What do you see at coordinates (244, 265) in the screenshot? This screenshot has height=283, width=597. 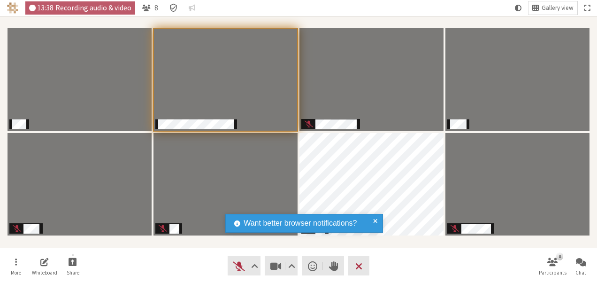 I see `button: Unmute (Alt+A)` at bounding box center [244, 265].